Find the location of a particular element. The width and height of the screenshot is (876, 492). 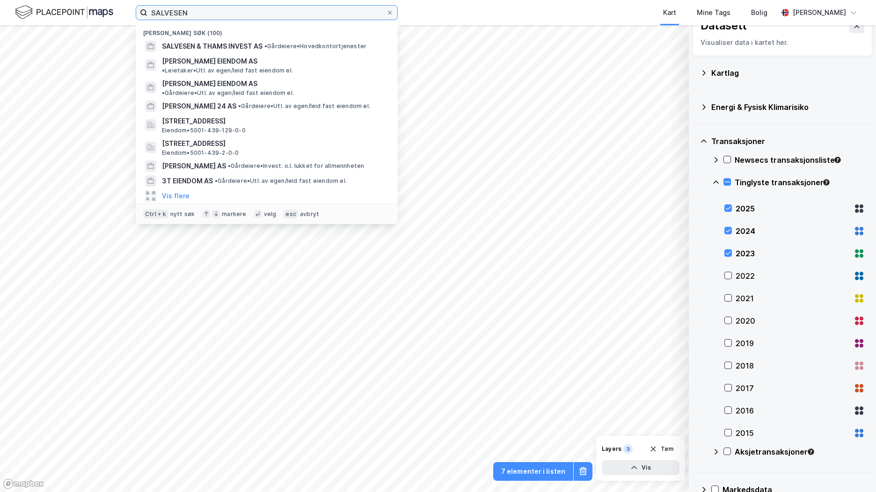

div: 2016 is located at coordinates (793, 411).